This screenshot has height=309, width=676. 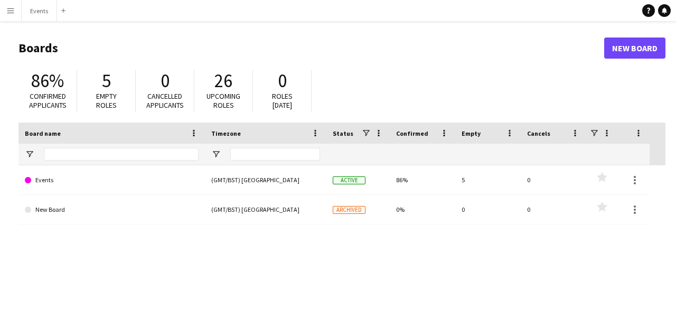 What do you see at coordinates (223, 81) in the screenshot?
I see `span: 26` at bounding box center [223, 81].